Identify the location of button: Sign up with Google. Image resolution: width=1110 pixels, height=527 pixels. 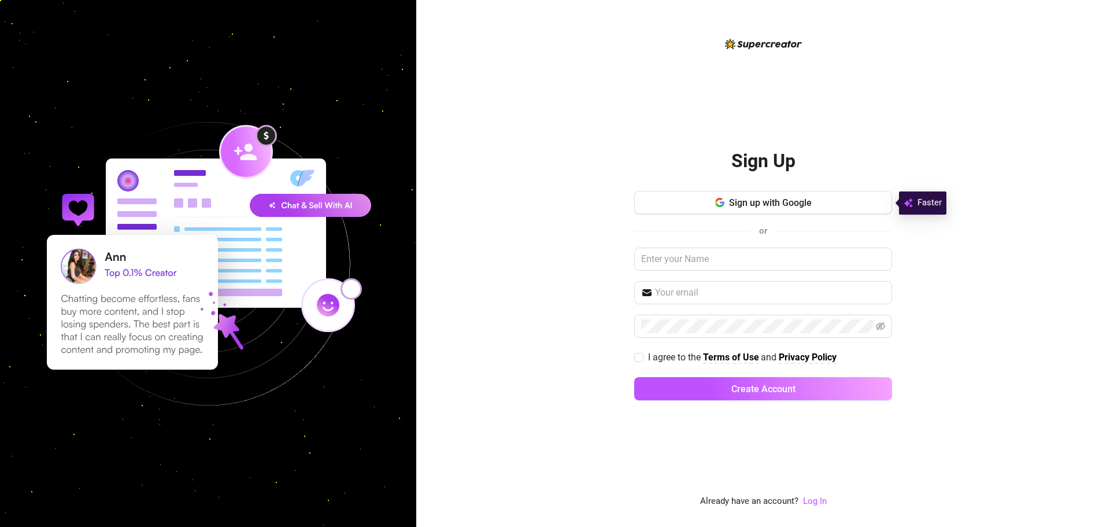
(763, 202).